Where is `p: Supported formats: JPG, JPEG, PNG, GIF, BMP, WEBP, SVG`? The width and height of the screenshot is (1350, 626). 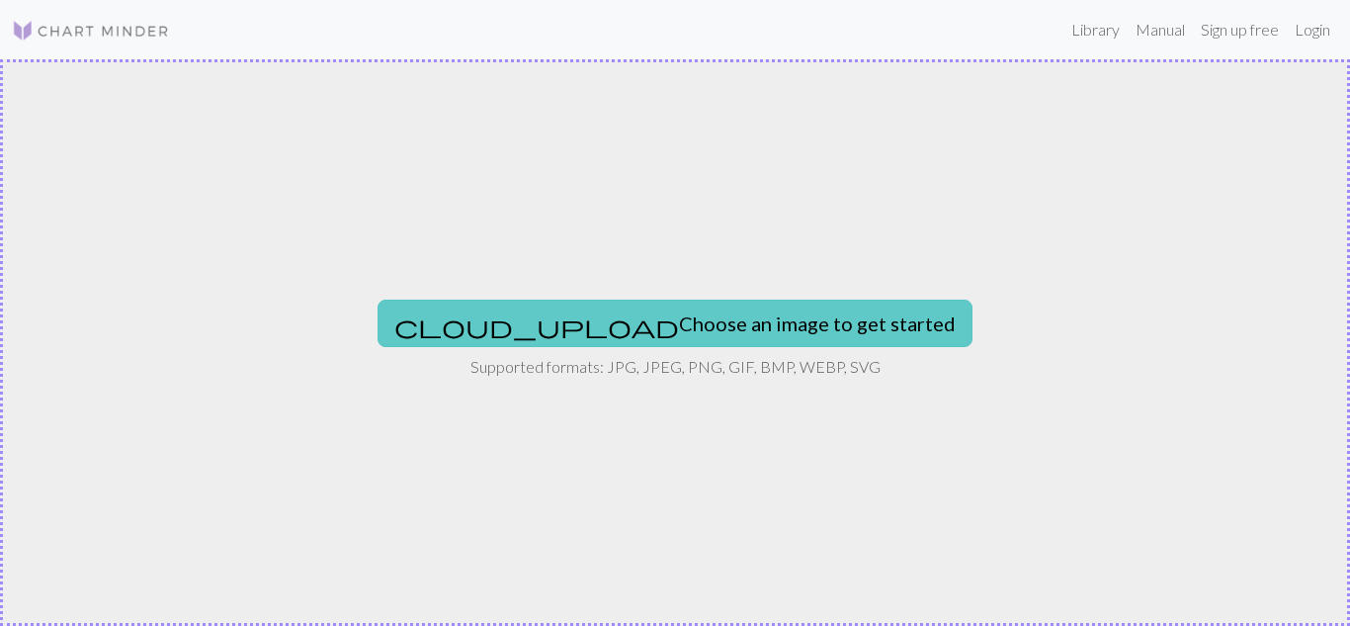 p: Supported formats: JPG, JPEG, PNG, GIF, BMP, WEBP, SVG is located at coordinates (675, 367).